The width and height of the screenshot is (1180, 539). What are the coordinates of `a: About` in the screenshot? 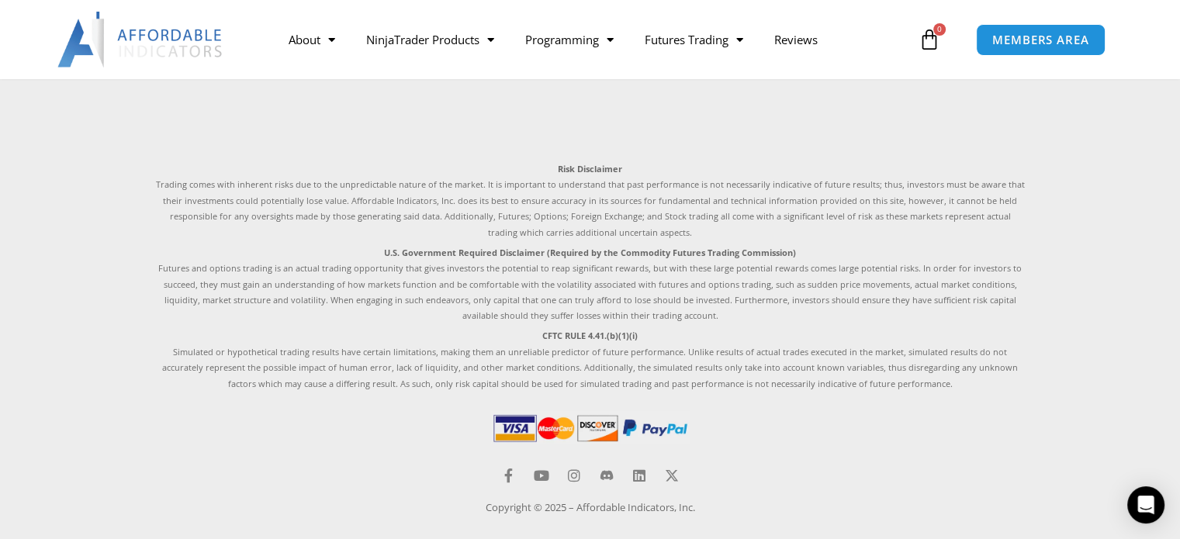 It's located at (312, 40).